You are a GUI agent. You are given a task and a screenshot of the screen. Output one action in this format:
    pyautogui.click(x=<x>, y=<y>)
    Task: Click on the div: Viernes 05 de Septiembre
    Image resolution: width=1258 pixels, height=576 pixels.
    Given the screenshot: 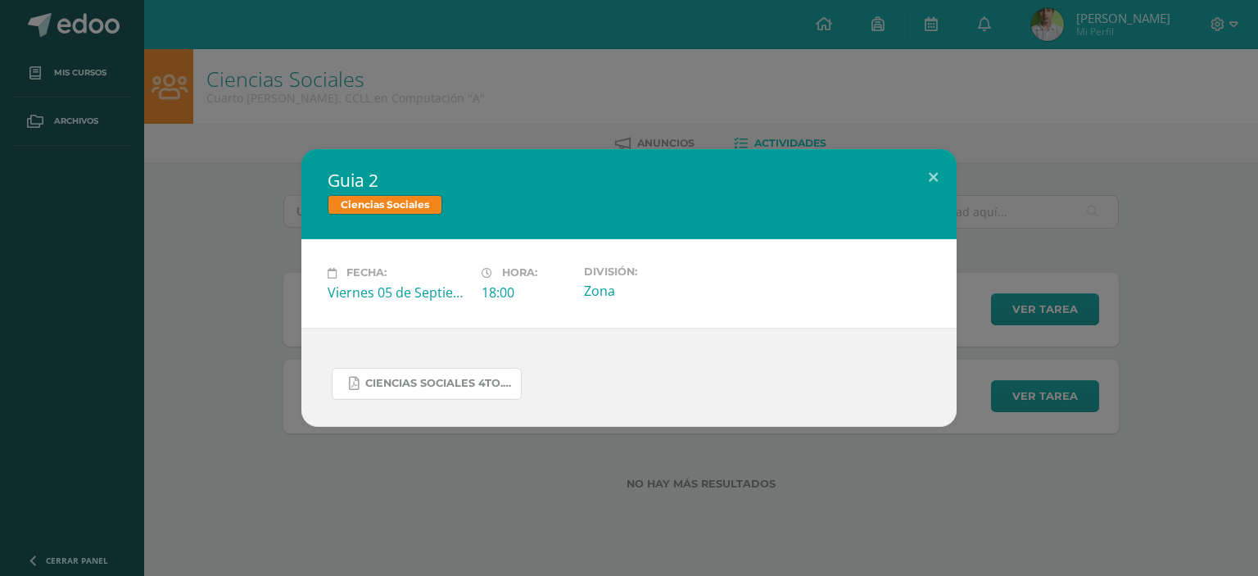 What is the action you would take?
    pyautogui.click(x=398, y=292)
    